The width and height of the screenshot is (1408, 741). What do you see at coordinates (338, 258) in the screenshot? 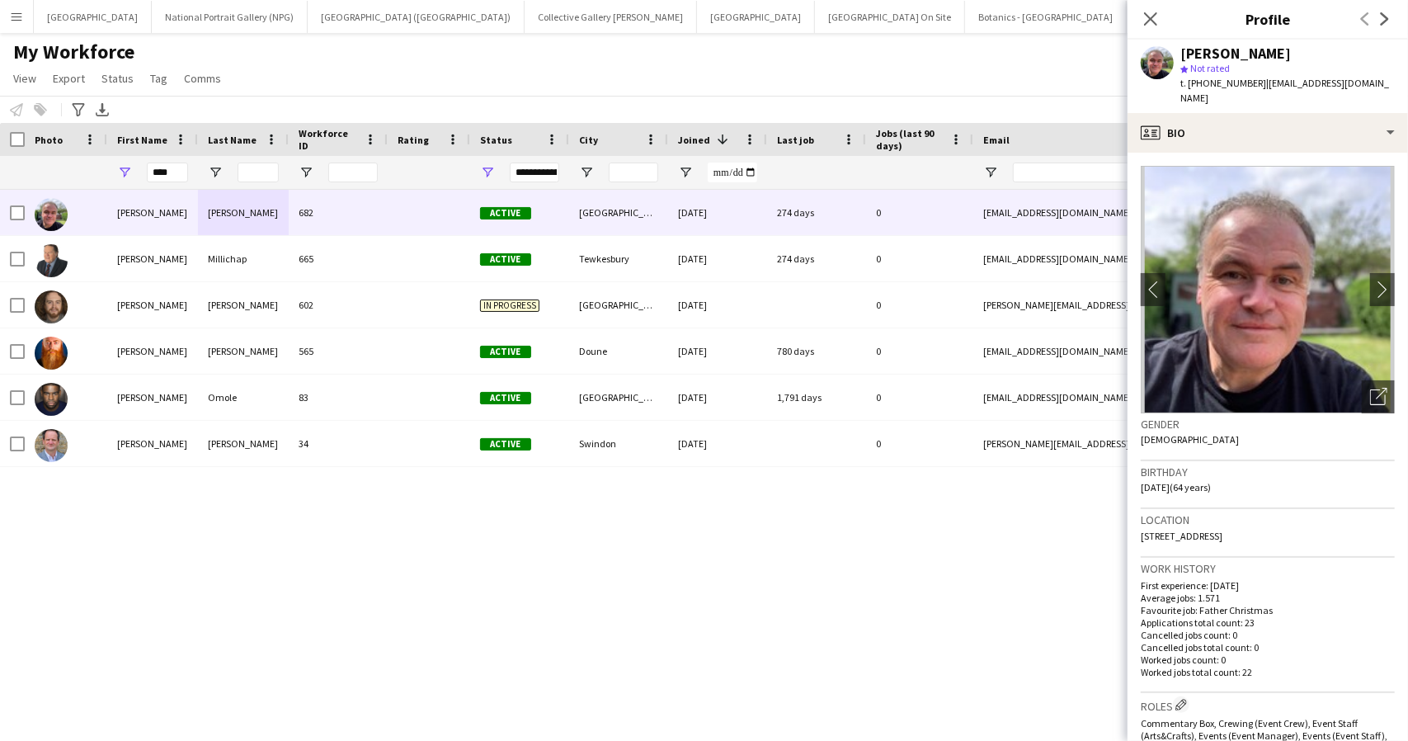
I see `div: 665` at bounding box center [338, 258].